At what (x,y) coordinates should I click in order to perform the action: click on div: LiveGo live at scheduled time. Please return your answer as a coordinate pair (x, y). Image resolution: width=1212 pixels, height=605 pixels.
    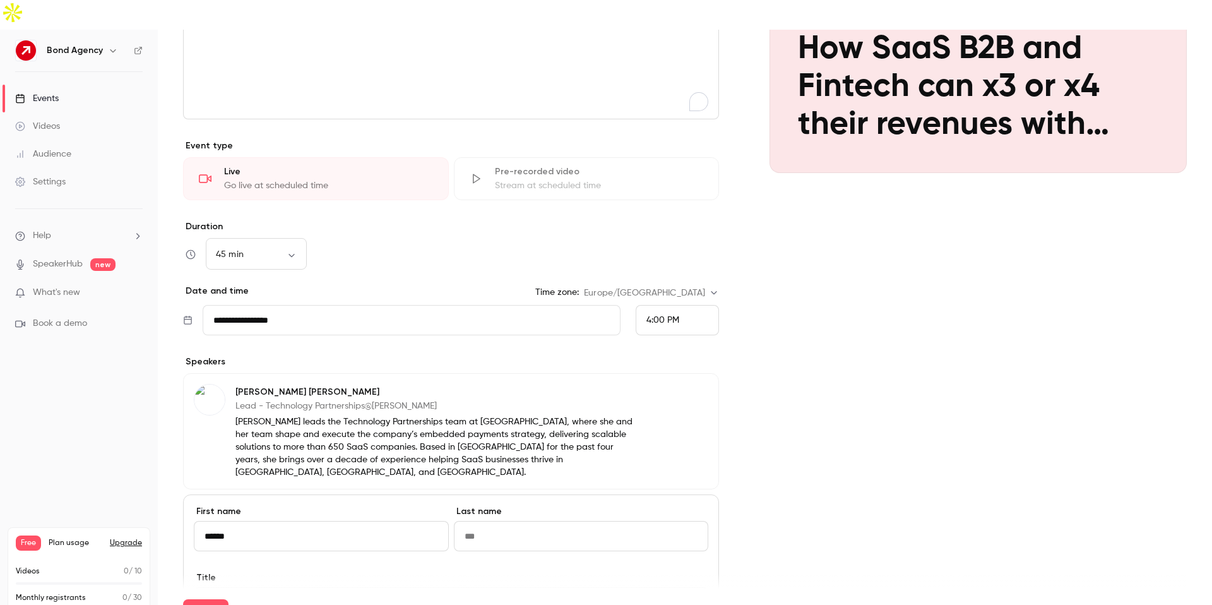
    Looking at the image, I should click on (316, 179).